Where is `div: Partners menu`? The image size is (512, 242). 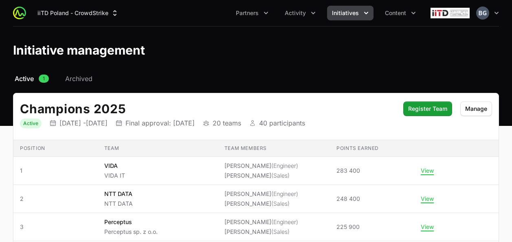
div: Partners menu is located at coordinates (252, 13).